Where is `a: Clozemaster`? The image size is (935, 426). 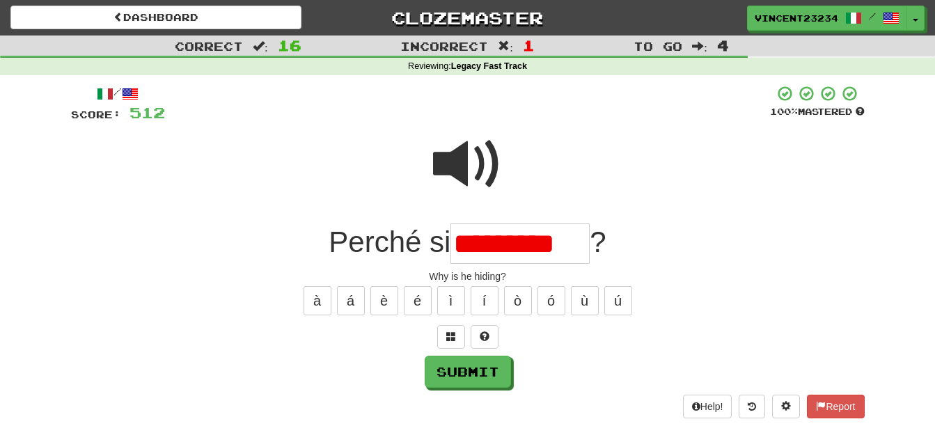
a: Clozemaster is located at coordinates (468, 17).